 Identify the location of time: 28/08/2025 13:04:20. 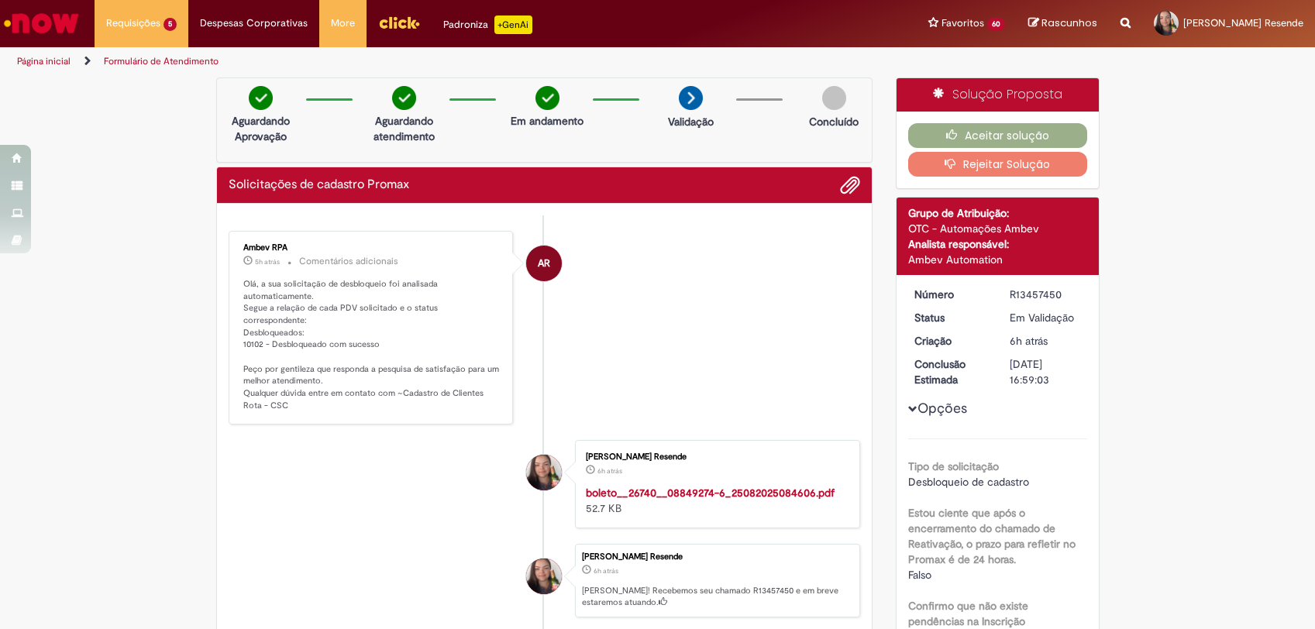
(267, 262).